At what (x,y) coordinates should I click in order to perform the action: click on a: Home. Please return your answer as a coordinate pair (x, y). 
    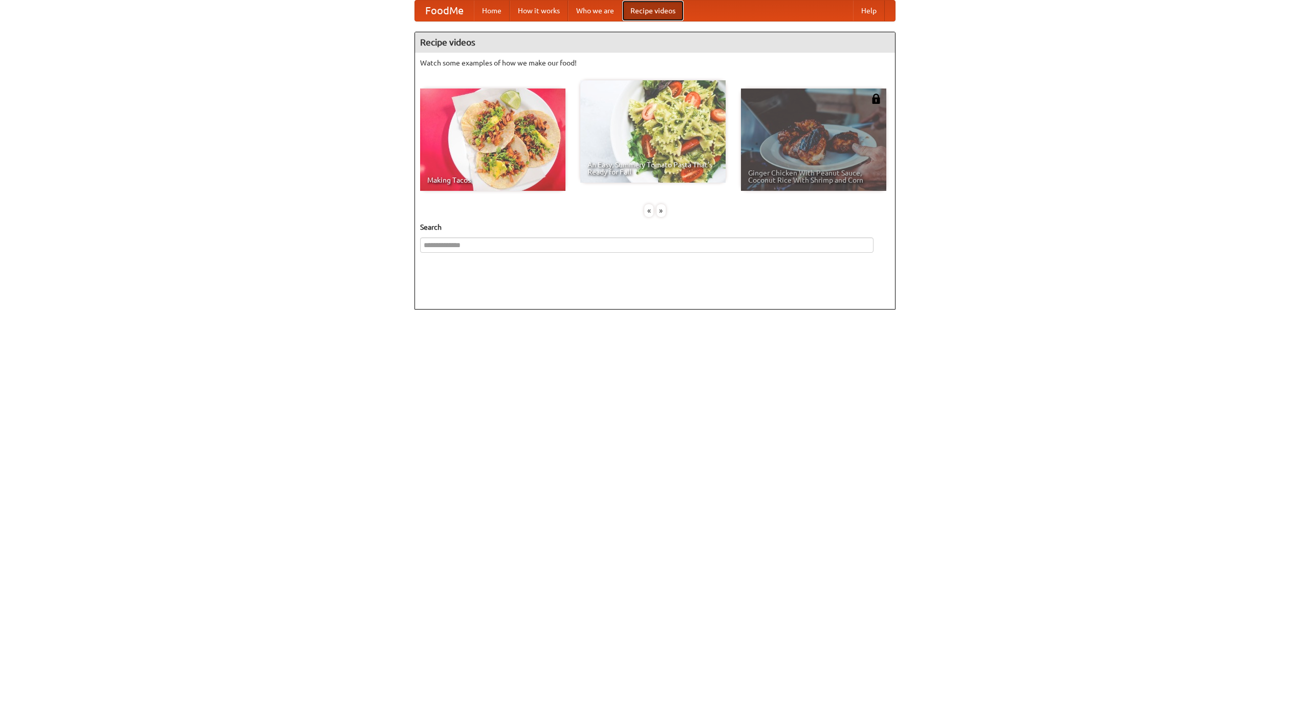
    Looking at the image, I should click on (492, 11).